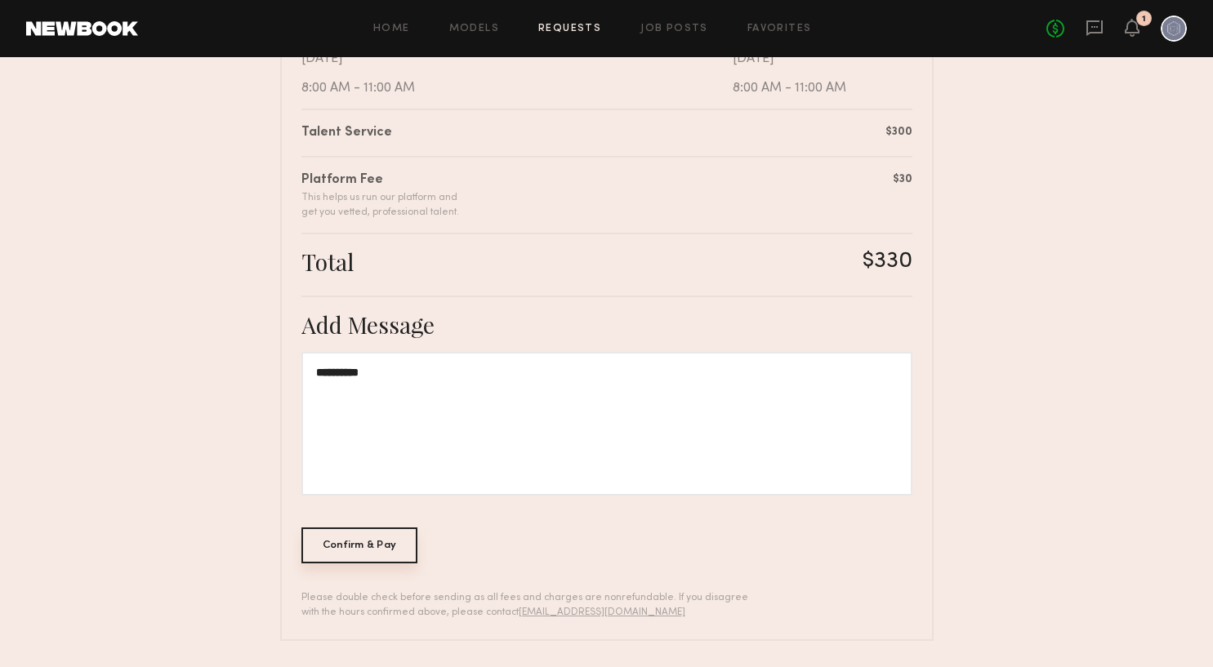 This screenshot has height=667, width=1213. What do you see at coordinates (607, 324) in the screenshot?
I see `div: Add Message` at bounding box center [607, 324].